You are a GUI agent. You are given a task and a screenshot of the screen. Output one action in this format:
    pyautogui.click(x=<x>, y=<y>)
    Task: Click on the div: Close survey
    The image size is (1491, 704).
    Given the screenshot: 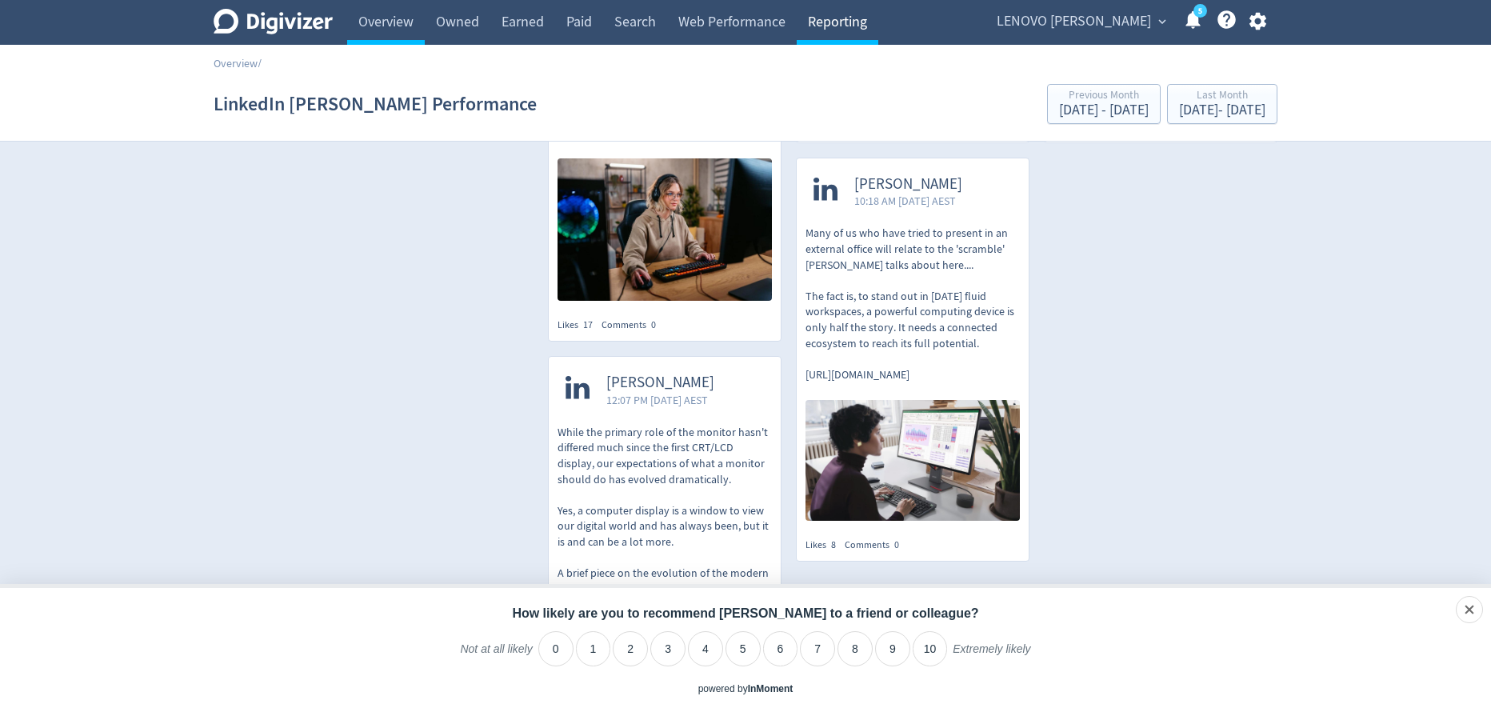 What is the action you would take?
    pyautogui.click(x=1470, y=610)
    